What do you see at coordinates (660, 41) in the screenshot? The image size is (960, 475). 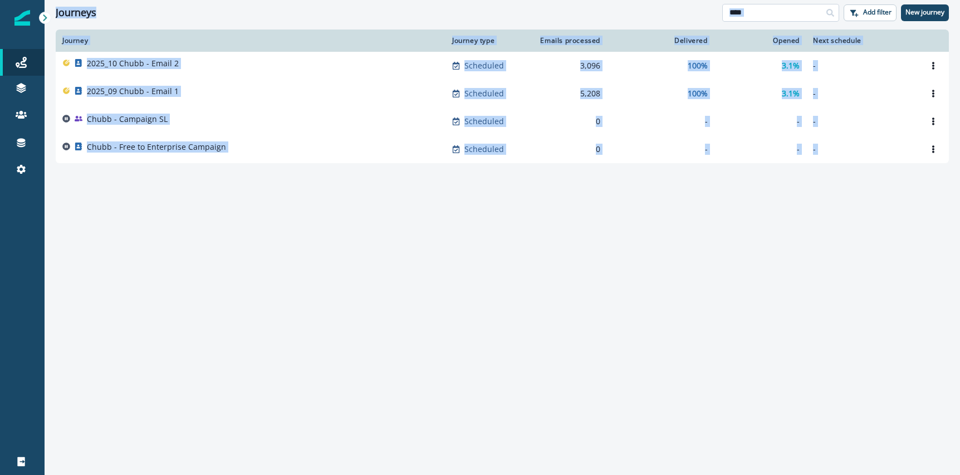 I see `div: Delivered` at bounding box center [660, 41].